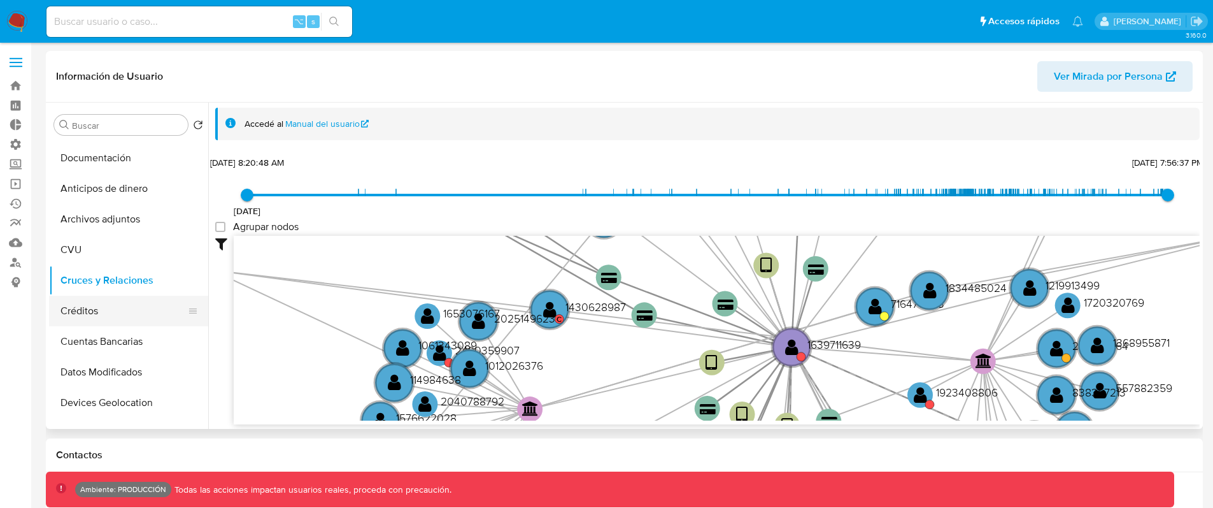  Describe the element at coordinates (967, 392) in the screenshot. I see `text: 1923408806` at that location.